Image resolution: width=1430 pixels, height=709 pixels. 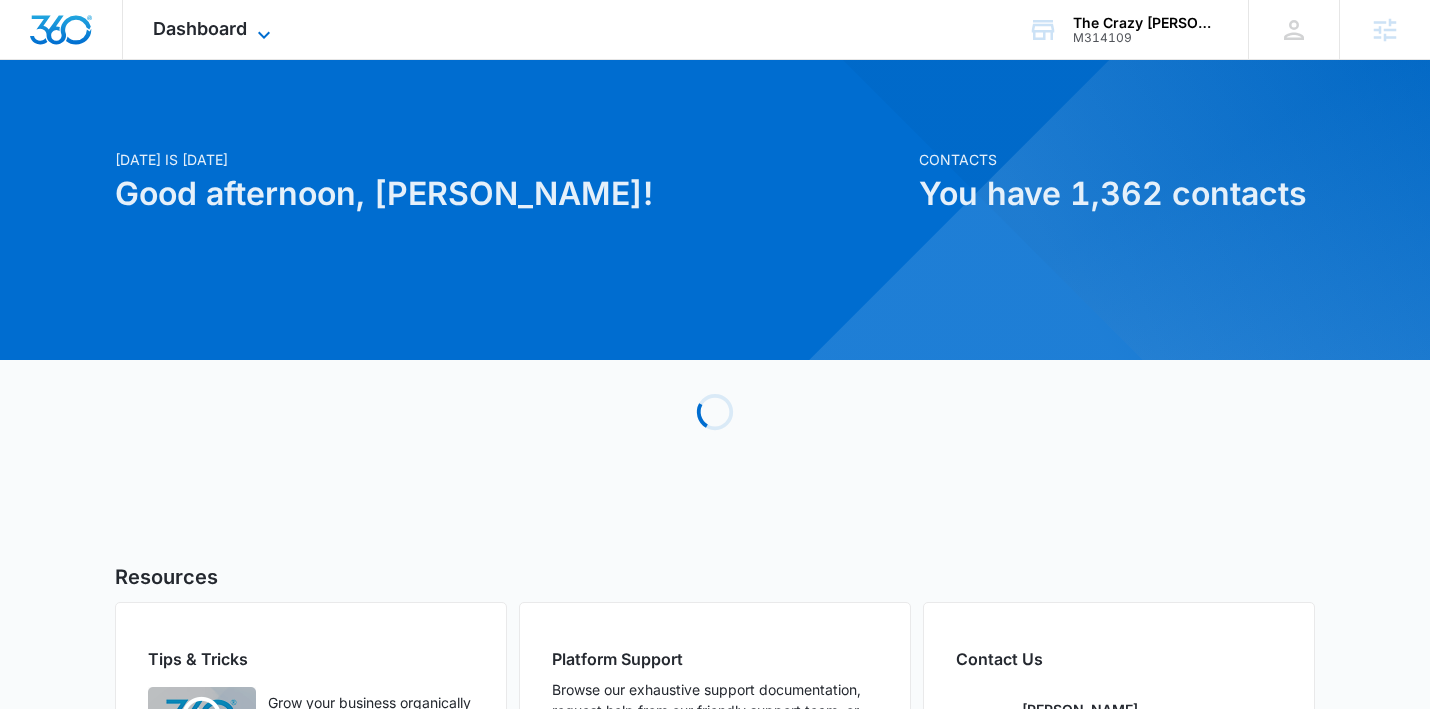 What do you see at coordinates (1117, 159) in the screenshot?
I see `p: Contacts` at bounding box center [1117, 159].